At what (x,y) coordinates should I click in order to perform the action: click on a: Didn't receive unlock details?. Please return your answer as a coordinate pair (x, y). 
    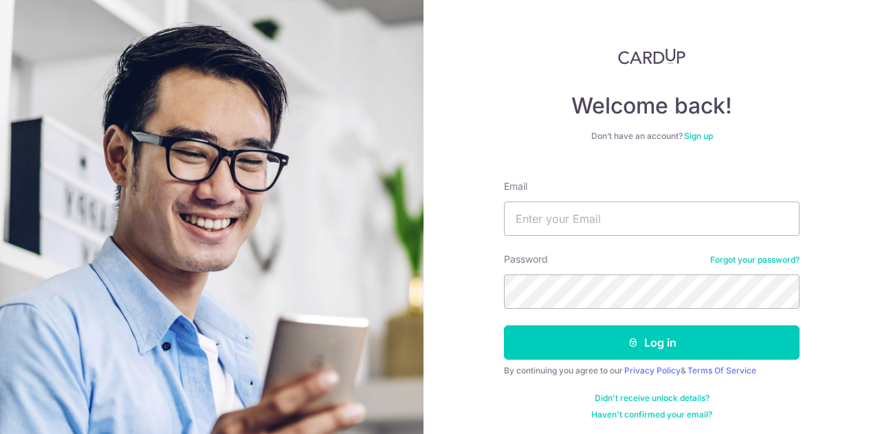
    Looking at the image, I should click on (652, 398).